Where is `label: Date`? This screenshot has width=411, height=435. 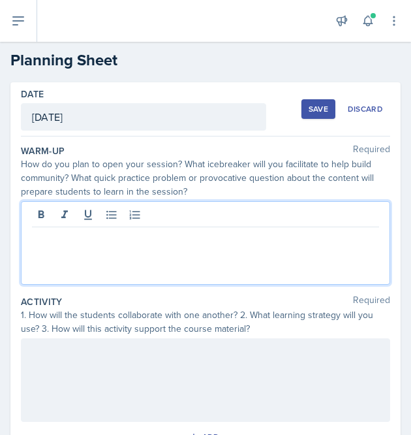 label: Date is located at coordinates (32, 94).